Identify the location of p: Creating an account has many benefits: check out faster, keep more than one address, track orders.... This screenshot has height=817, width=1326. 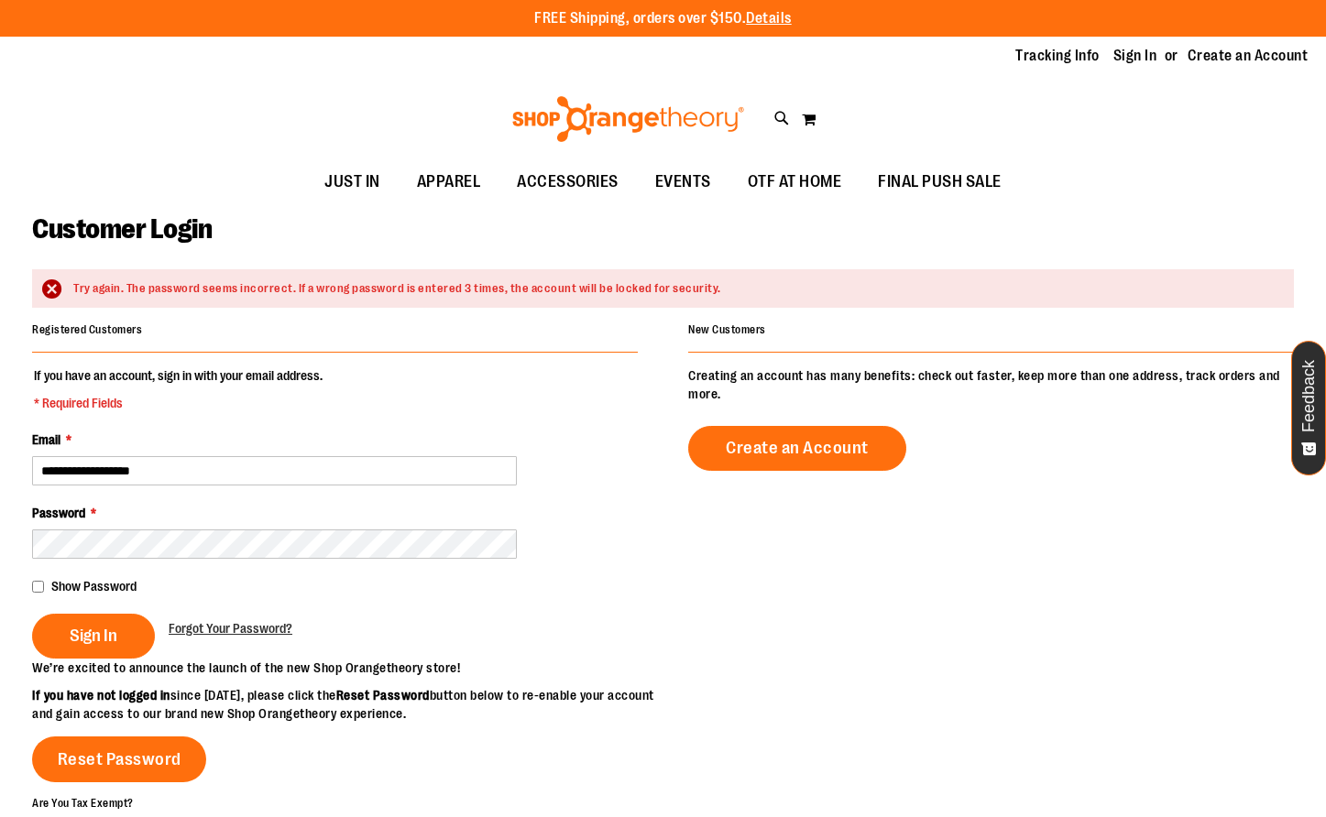
(990, 385).